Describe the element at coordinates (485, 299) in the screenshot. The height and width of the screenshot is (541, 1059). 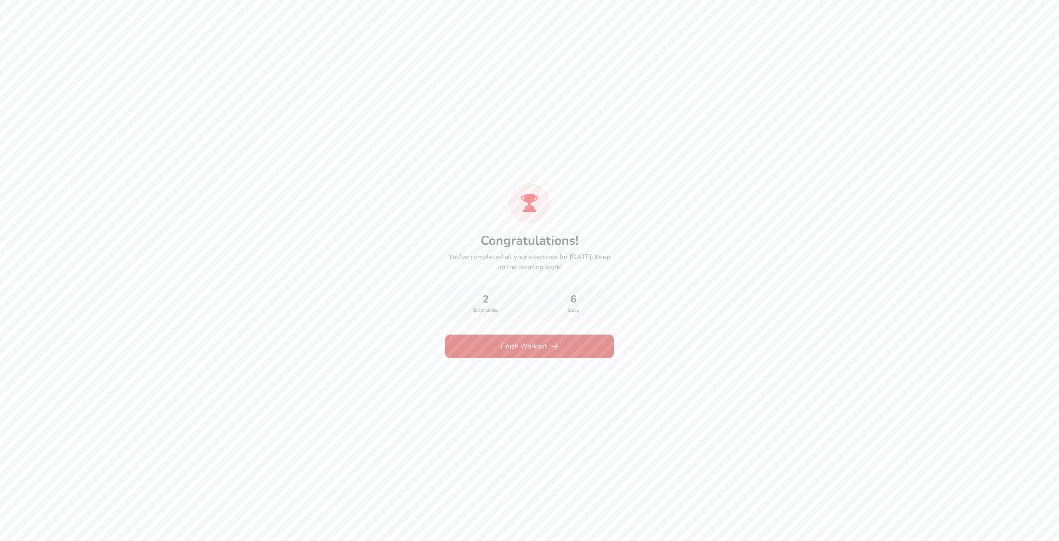
I see `div: 2` at that location.